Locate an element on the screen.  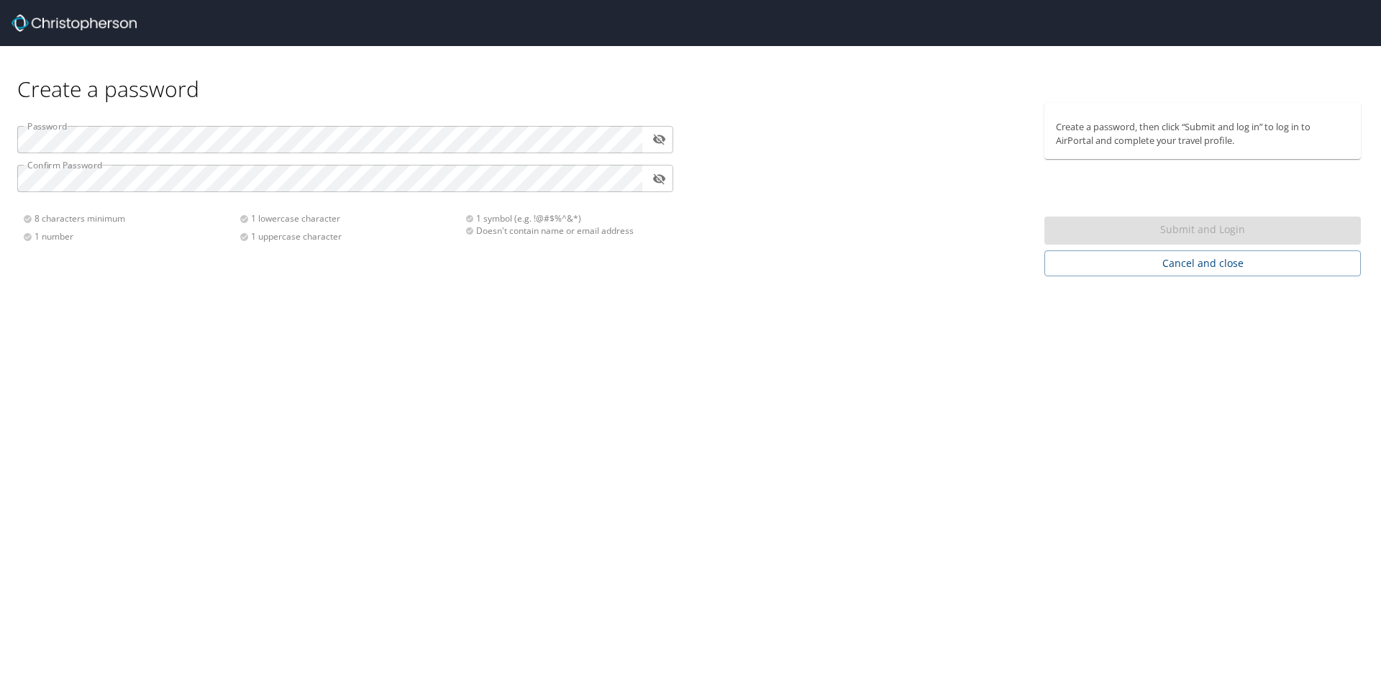
div: 1 lowercase character is located at coordinates (347, 218).